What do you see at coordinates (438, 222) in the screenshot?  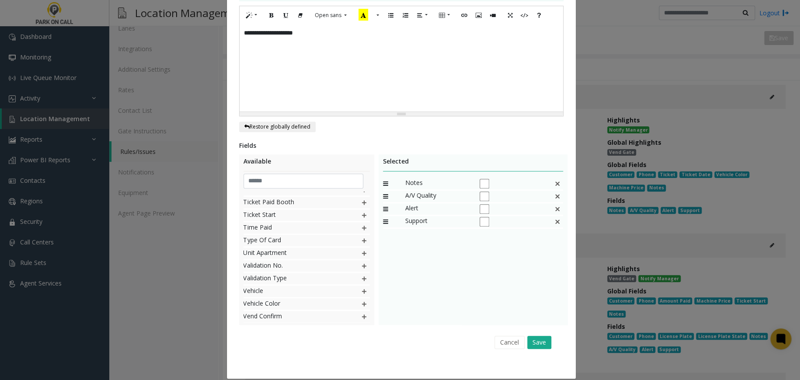 I see `span: Support` at bounding box center [438, 222].